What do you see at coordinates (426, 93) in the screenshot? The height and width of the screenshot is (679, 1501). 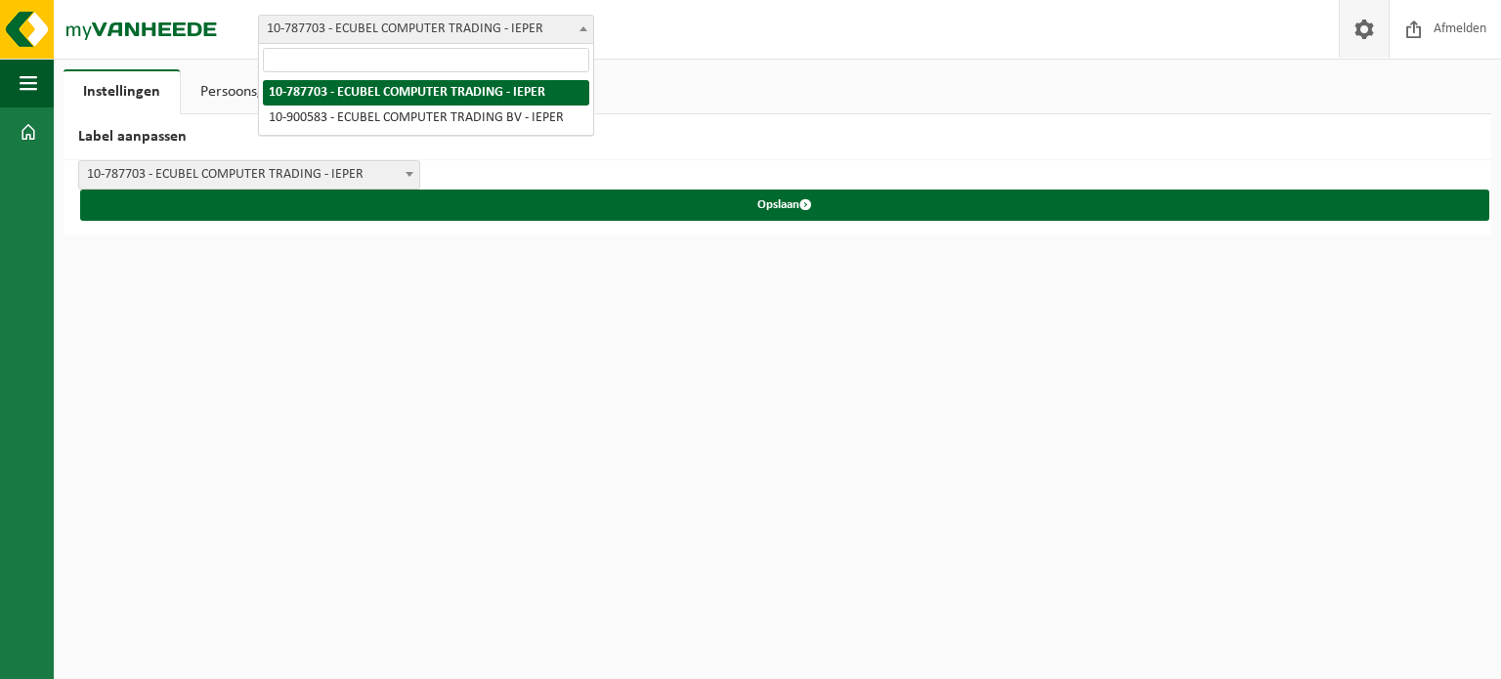 I see `li: 10-787703 - ECUBEL COMPUTER TRADING - IEPER` at bounding box center [426, 93].